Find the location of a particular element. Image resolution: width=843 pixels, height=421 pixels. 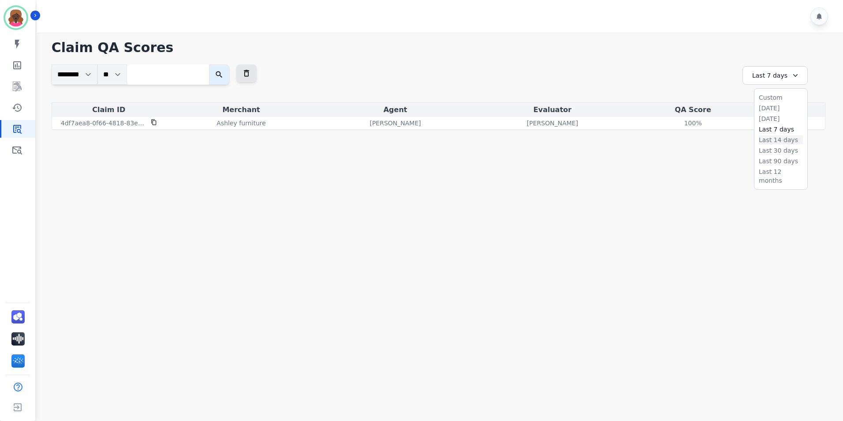

li: Custom is located at coordinates (781, 97).